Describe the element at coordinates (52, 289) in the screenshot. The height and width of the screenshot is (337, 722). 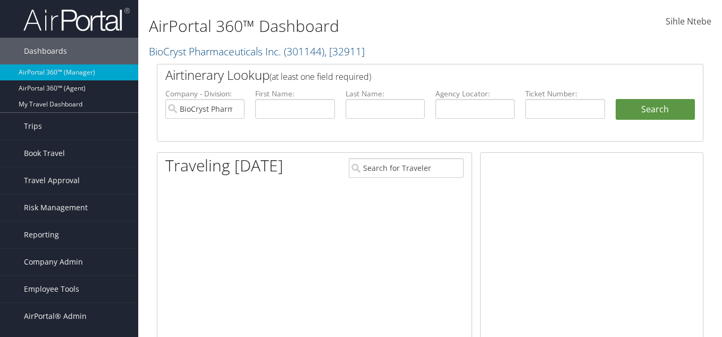
I see `span: Employee Tools` at that location.